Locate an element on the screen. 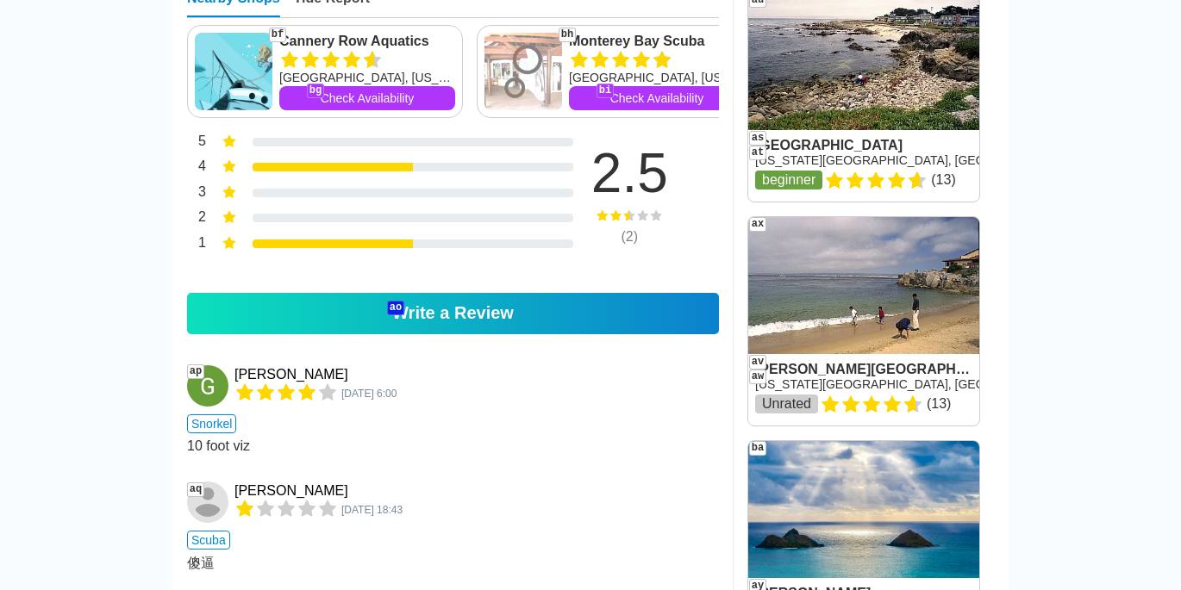  img: Siyu Liu is located at coordinates (208, 503).